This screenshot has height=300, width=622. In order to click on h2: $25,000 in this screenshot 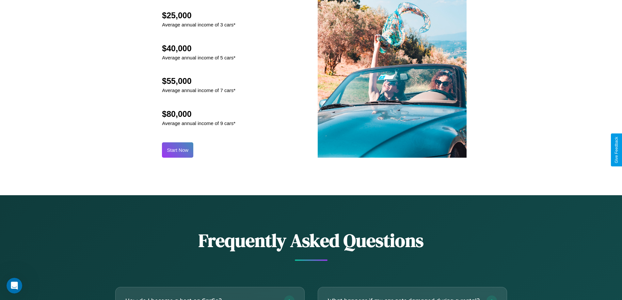, I will do `click(199, 15)`.